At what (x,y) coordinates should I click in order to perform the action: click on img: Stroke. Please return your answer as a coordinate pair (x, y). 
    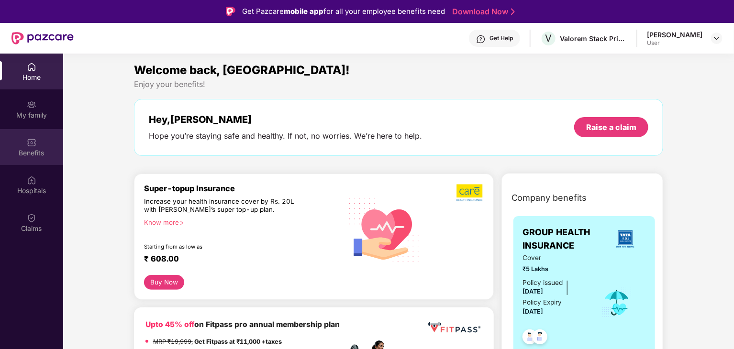
    Looking at the image, I should click on (513, 11).